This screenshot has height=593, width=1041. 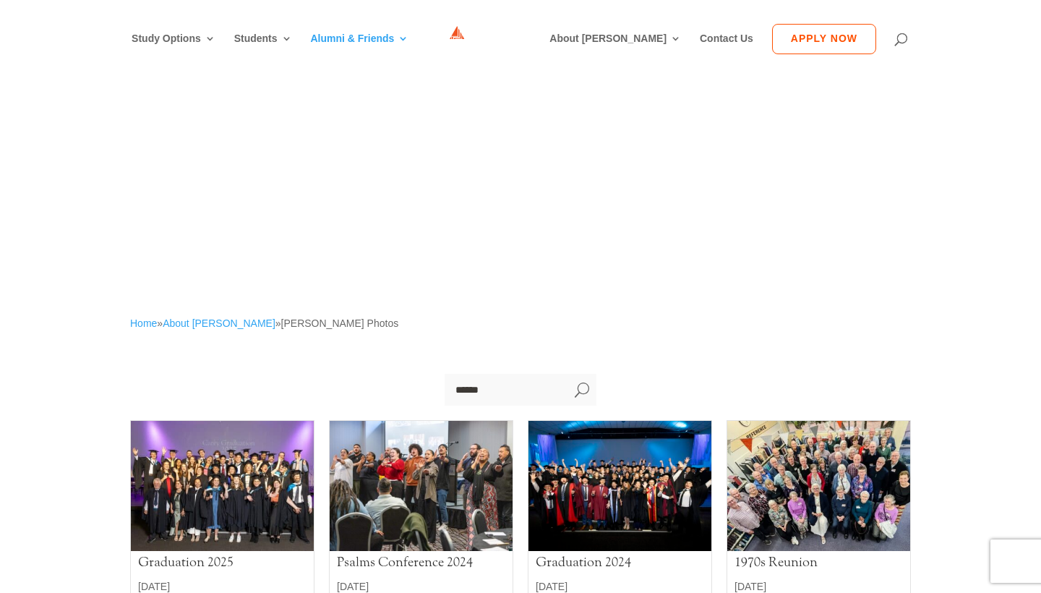 What do you see at coordinates (143, 323) in the screenshot?
I see `a: Home` at bounding box center [143, 323].